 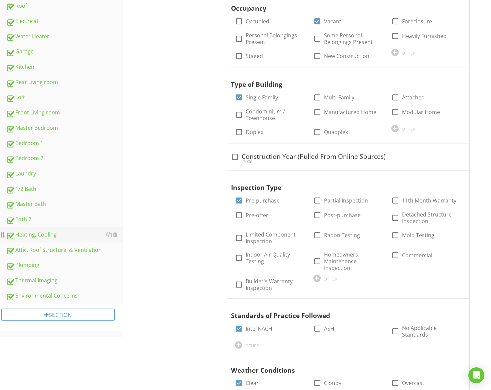 What do you see at coordinates (64, 204) in the screenshot?
I see `div: Master Bath` at bounding box center [64, 204].